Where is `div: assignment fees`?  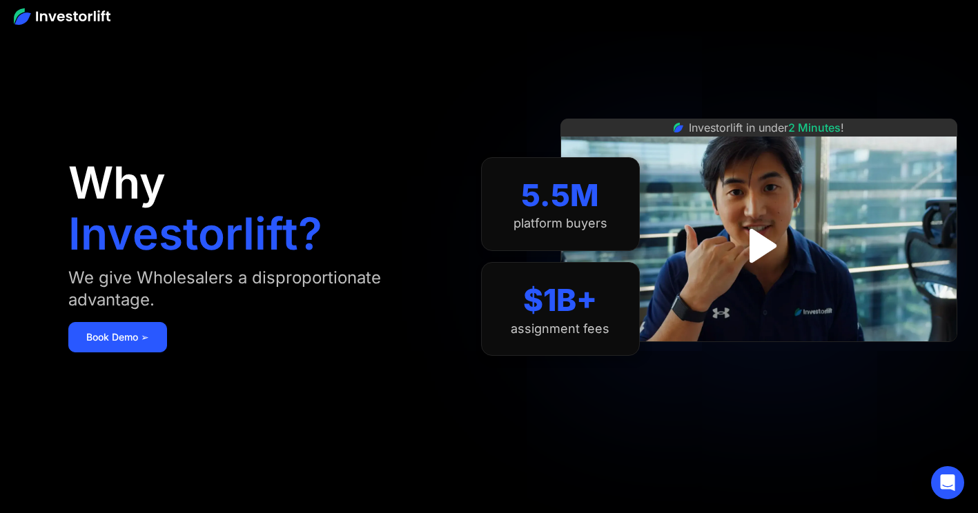 div: assignment fees is located at coordinates (560, 329).